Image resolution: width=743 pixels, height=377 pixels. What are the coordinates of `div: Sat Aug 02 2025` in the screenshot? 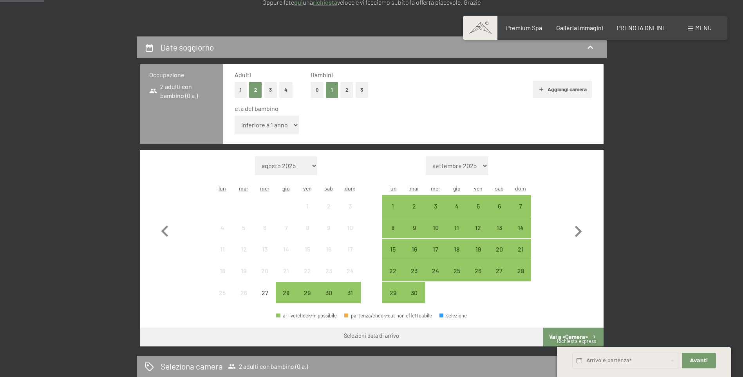 It's located at (329, 206).